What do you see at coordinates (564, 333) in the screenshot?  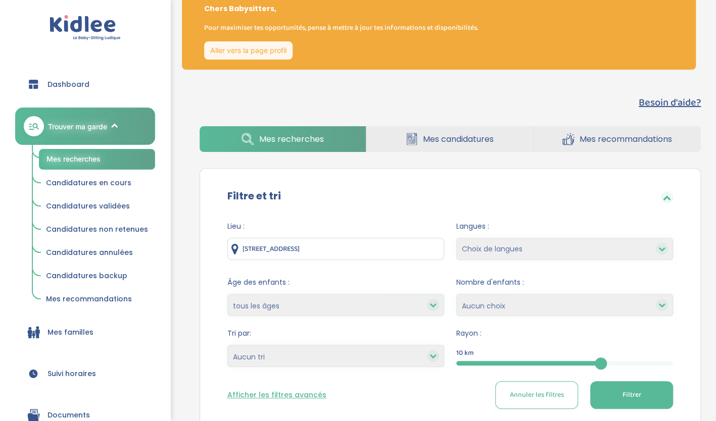 I see `span: Rayon :` at bounding box center [564, 333].